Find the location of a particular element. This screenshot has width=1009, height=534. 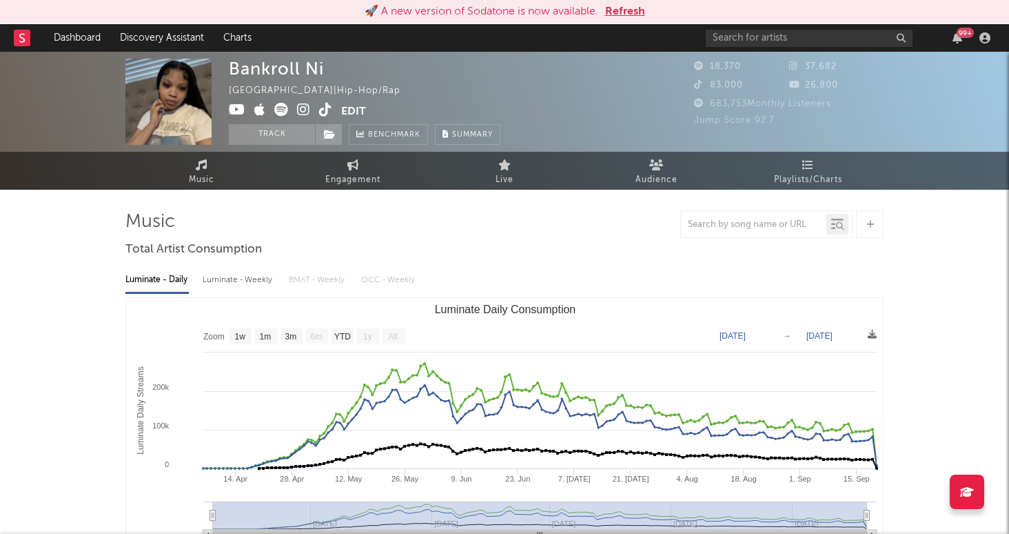

text: 18. Aug is located at coordinates (743, 479).